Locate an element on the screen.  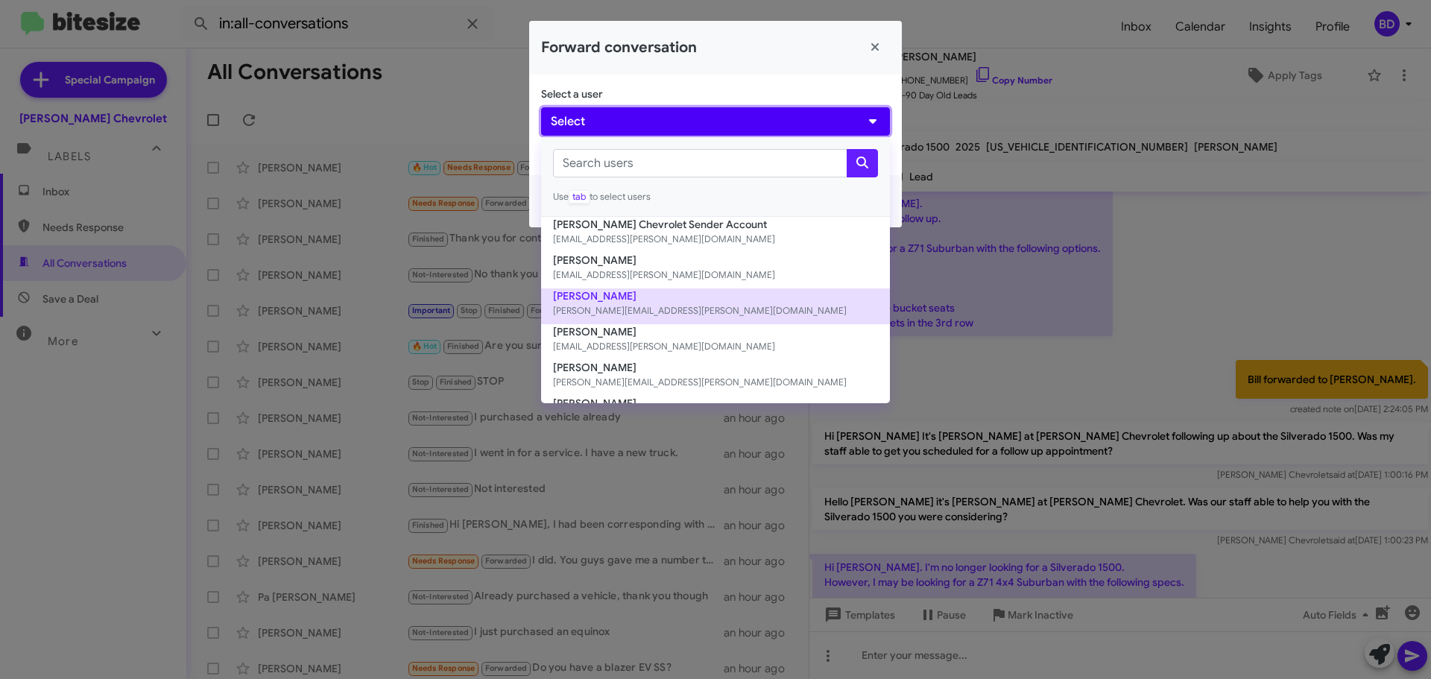
input: Search users is located at coordinates (700, 163).